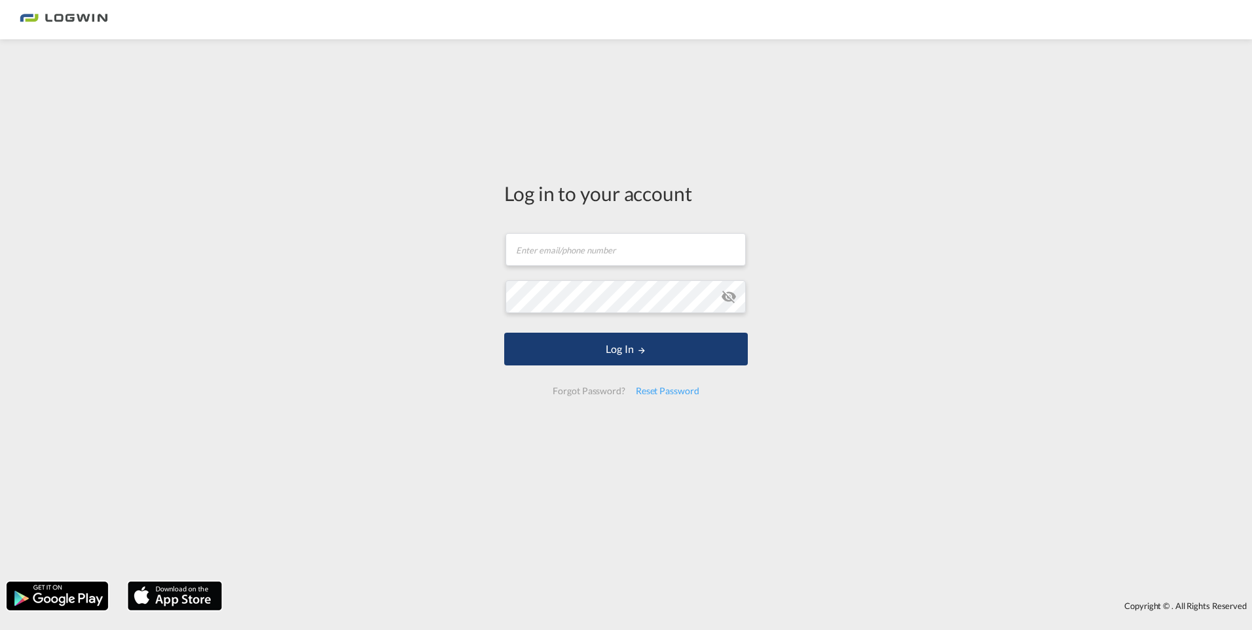 This screenshot has width=1252, height=630. What do you see at coordinates (64, 20) in the screenshot?
I see `img: bc73a0e0d8c111efacd525e4c8ad7d32.png` at bounding box center [64, 20].